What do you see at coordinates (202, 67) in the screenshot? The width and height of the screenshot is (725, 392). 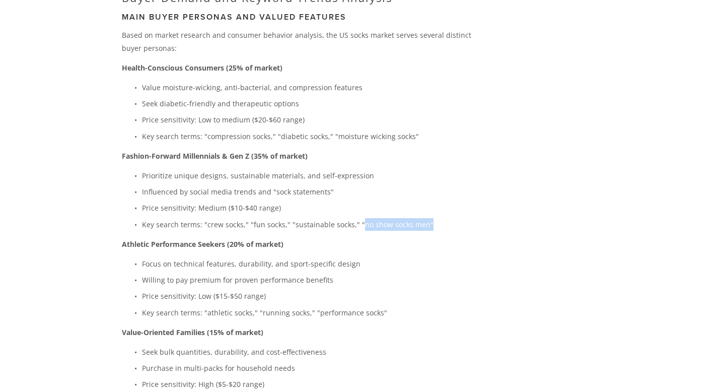 I see `strong: Health-Conscious Consumers (25% of market)` at bounding box center [202, 67].